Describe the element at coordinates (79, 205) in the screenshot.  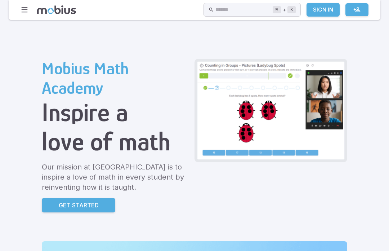
I see `p: Get Started` at that location.